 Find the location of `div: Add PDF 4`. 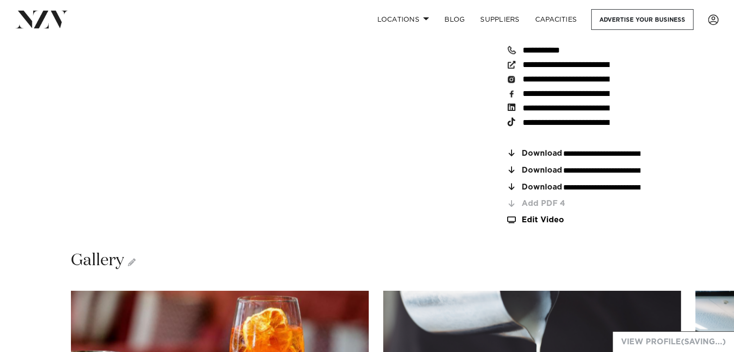

div: Add PDF 4 is located at coordinates (592, 204).